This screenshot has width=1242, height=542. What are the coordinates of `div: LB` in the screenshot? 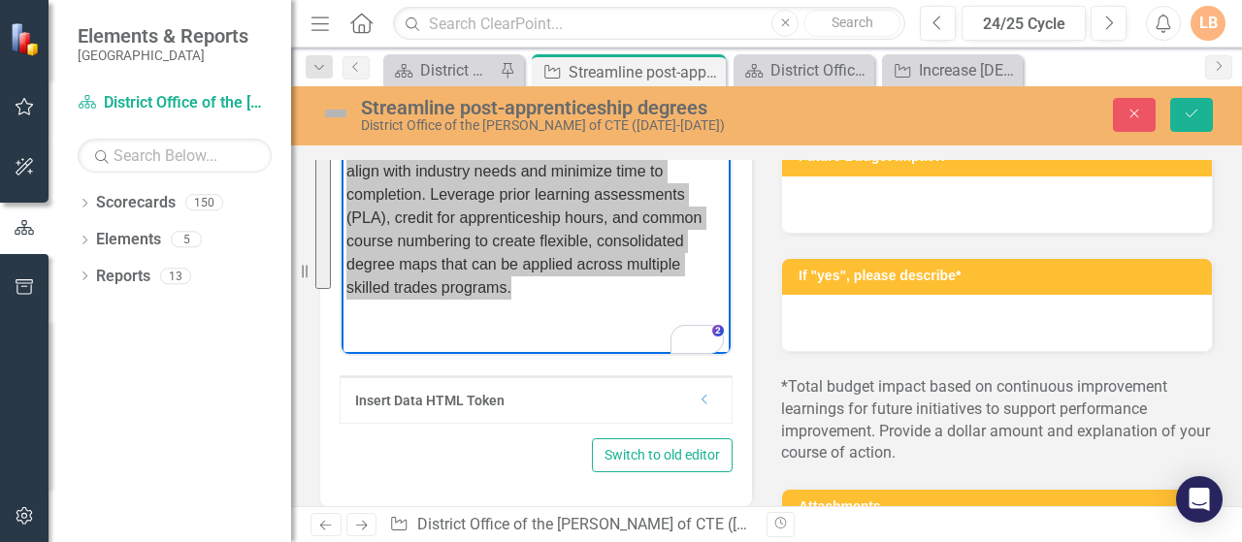 It's located at (1208, 23).